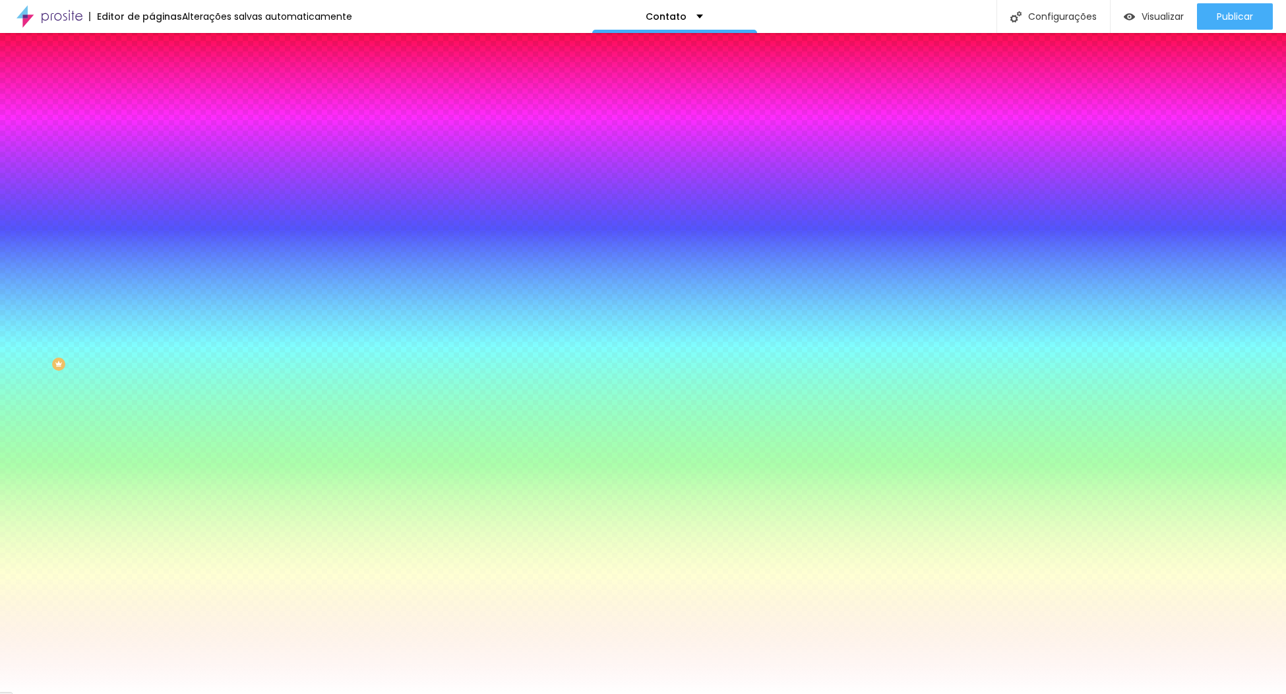 This screenshot has width=1286, height=694. What do you see at coordinates (1235, 16) in the screenshot?
I see `span: Publicar` at bounding box center [1235, 16].